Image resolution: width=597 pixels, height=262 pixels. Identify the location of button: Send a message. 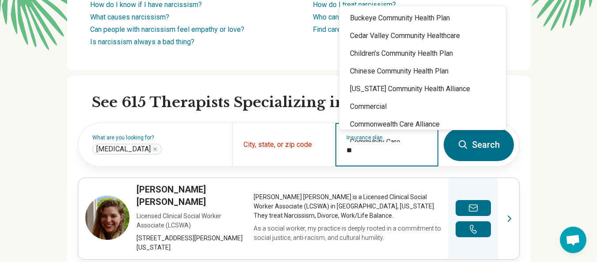
(474, 208).